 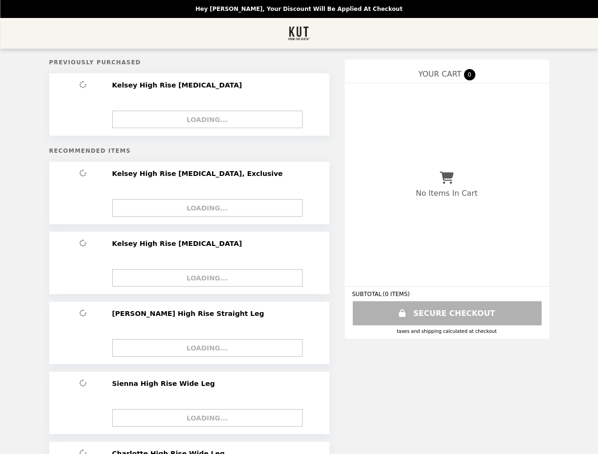 What do you see at coordinates (189, 62) in the screenshot?
I see `h5: Previously Purchased` at bounding box center [189, 62].